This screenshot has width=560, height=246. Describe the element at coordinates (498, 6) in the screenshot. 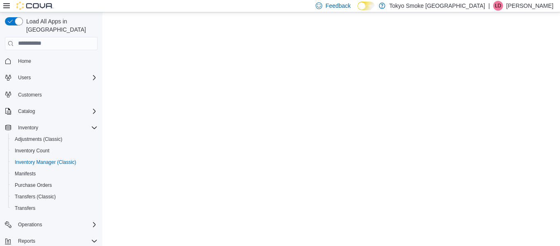

I see `span: LD` at that location.